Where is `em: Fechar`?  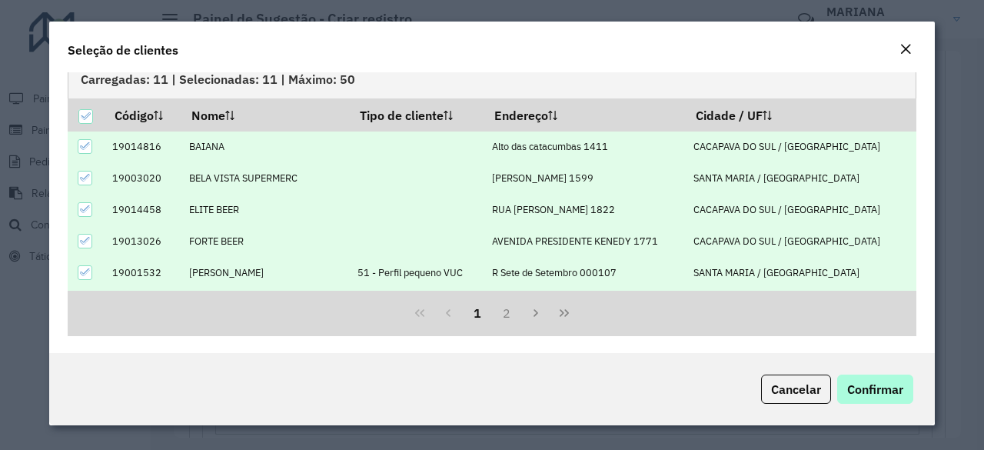 em: Fechar is located at coordinates (905, 49).